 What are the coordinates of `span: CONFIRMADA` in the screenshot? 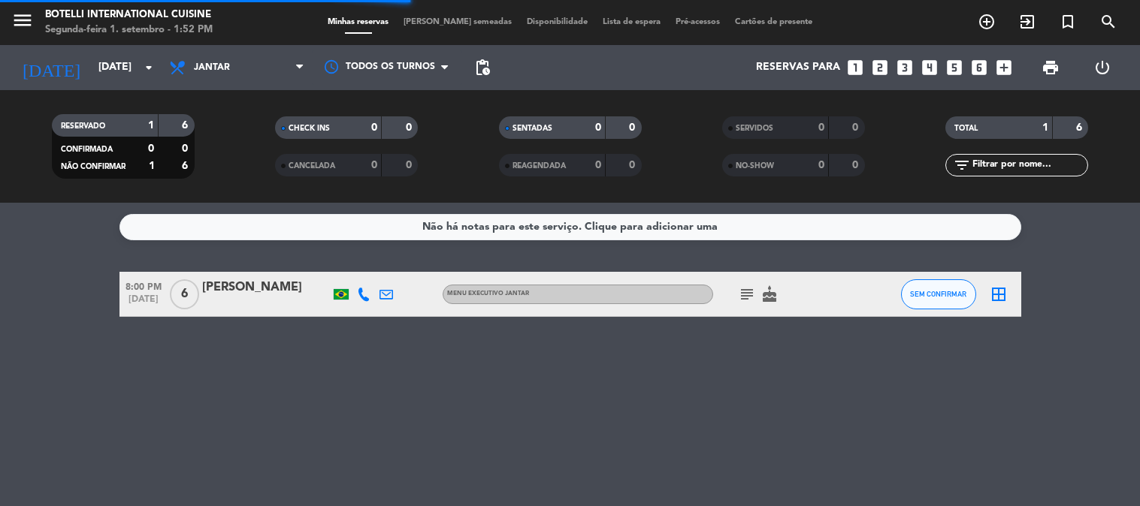 It's located at (86, 150).